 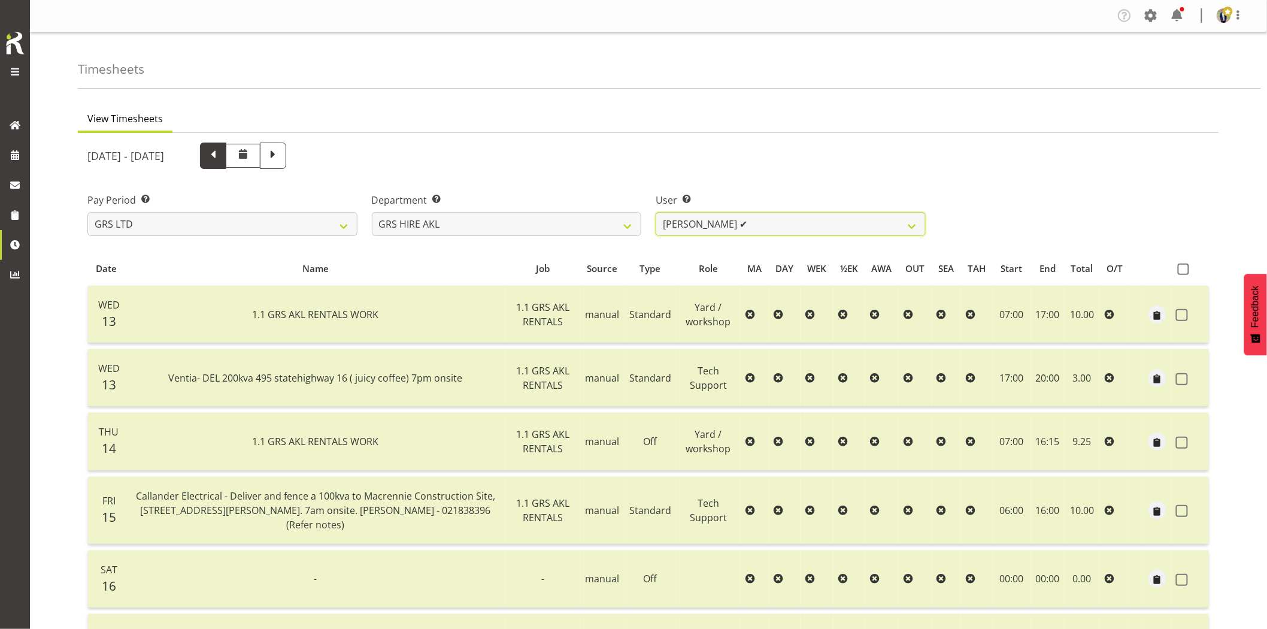 I want to click on span: Job, so click(x=543, y=268).